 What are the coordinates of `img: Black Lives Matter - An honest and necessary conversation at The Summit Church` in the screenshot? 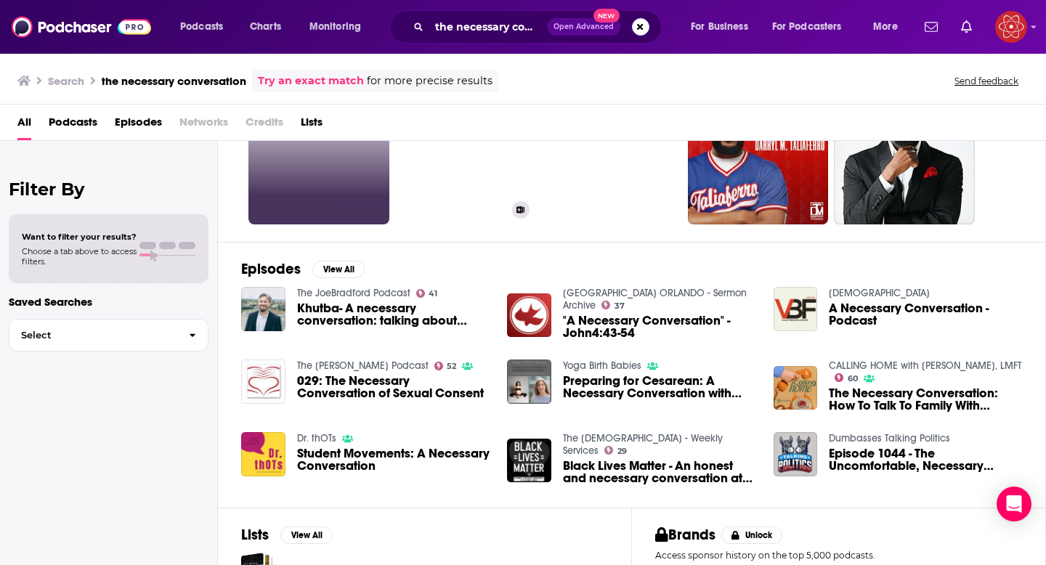 It's located at (529, 461).